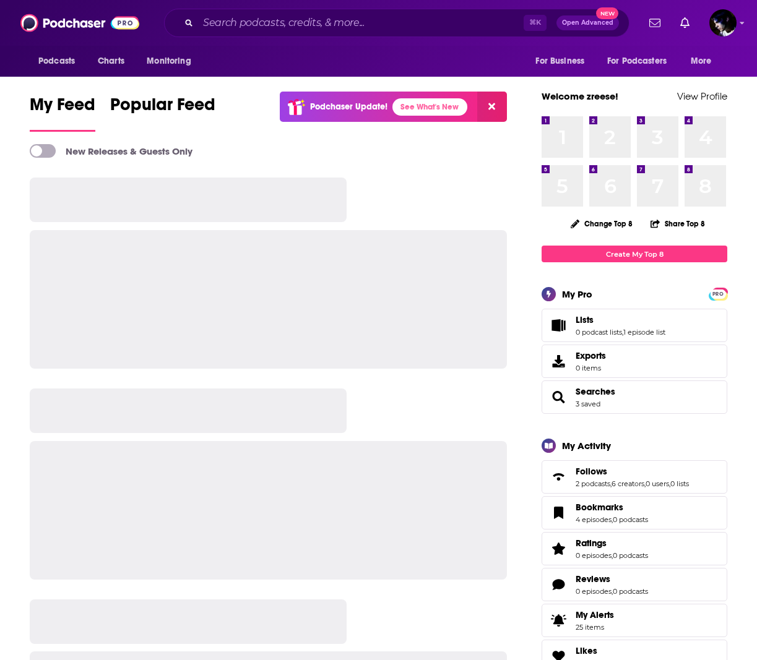 Image resolution: width=757 pixels, height=660 pixels. Describe the element at coordinates (111, 61) in the screenshot. I see `span: Charts` at that location.